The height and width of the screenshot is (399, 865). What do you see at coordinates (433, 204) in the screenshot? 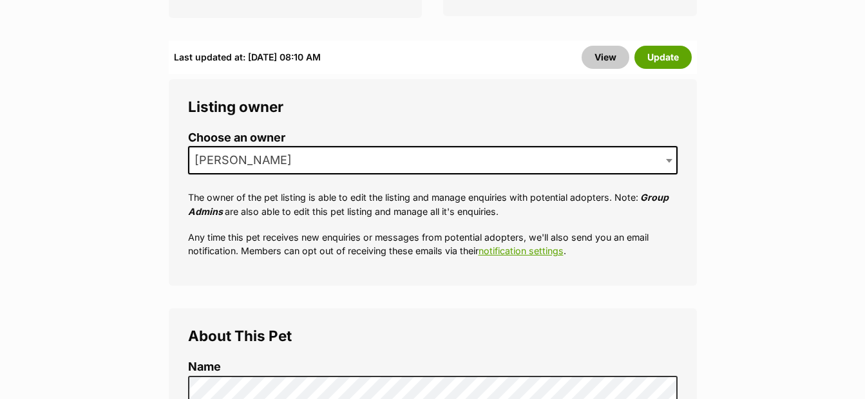
I see `p: The owner of the pet listing is able to edit the listing and manage enquiries with potential adop...` at bounding box center [433, 204].